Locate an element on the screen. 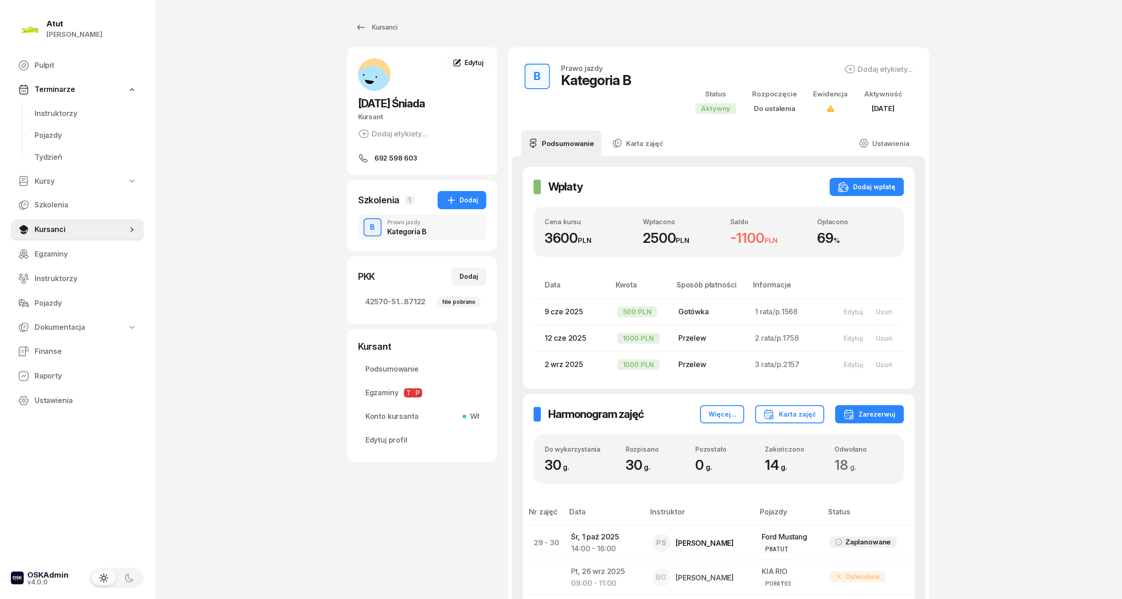 The height and width of the screenshot is (599, 1122). div: Cena kursu is located at coordinates (588, 222).